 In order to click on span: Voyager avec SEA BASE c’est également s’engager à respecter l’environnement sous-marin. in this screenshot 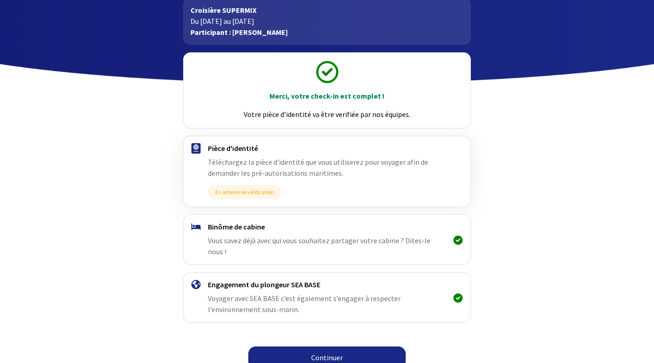, I will do `click(304, 304)`.